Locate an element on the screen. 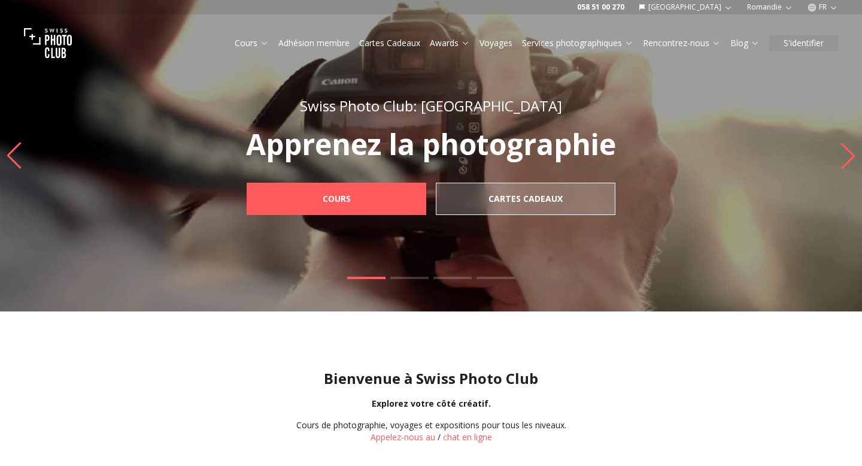 Image resolution: width=862 pixels, height=466 pixels. h1: Bienvenue à Swiss Photo Club is located at coordinates (431, 378).